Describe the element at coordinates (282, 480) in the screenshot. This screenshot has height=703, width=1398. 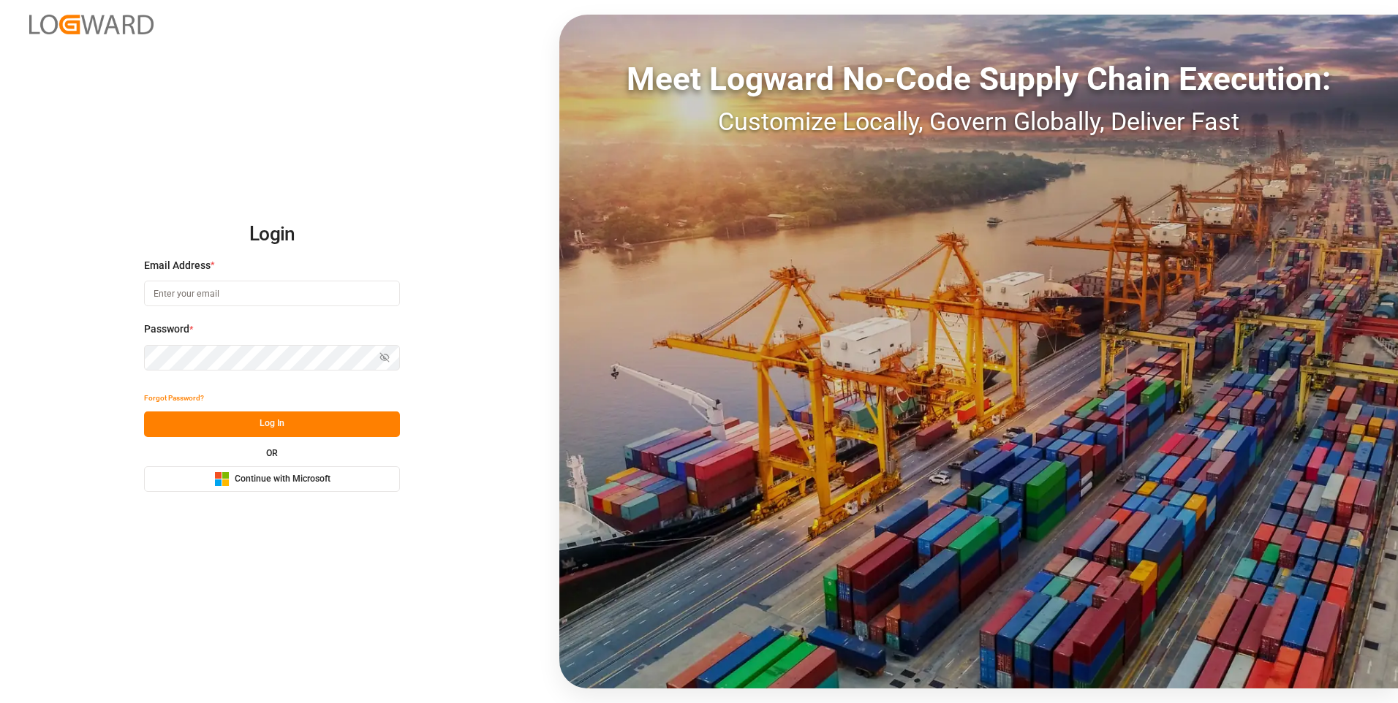
I see `span: Continue with Microsoft` at that location.